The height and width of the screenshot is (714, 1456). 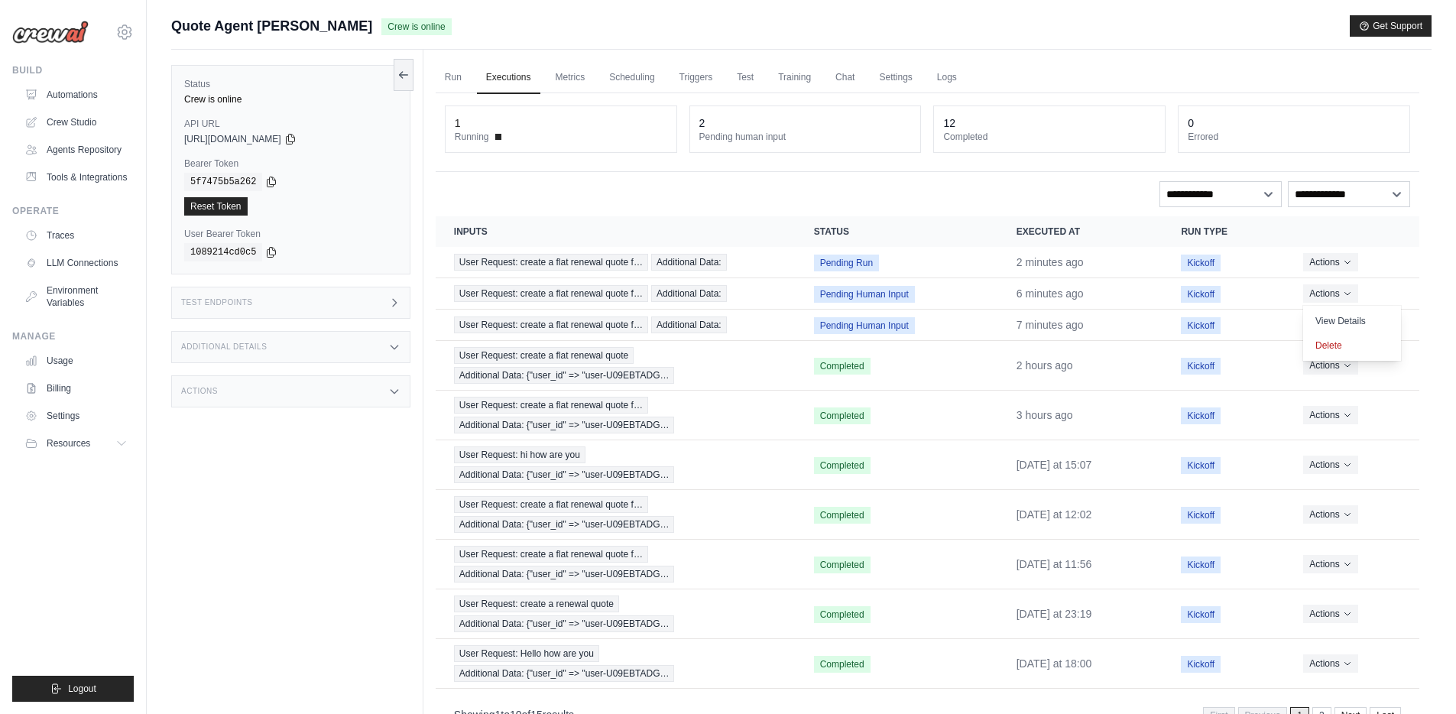 I want to click on h3: Additional Details, so click(x=224, y=347).